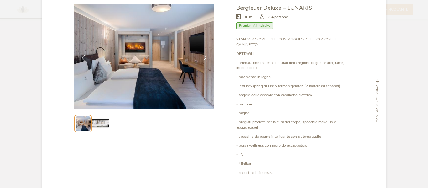 Image resolution: width=428 pixels, height=188 pixels. What do you see at coordinates (274, 8) in the screenshot?
I see `span: Bergfeuer Deluxe – LUNARIS` at bounding box center [274, 8].